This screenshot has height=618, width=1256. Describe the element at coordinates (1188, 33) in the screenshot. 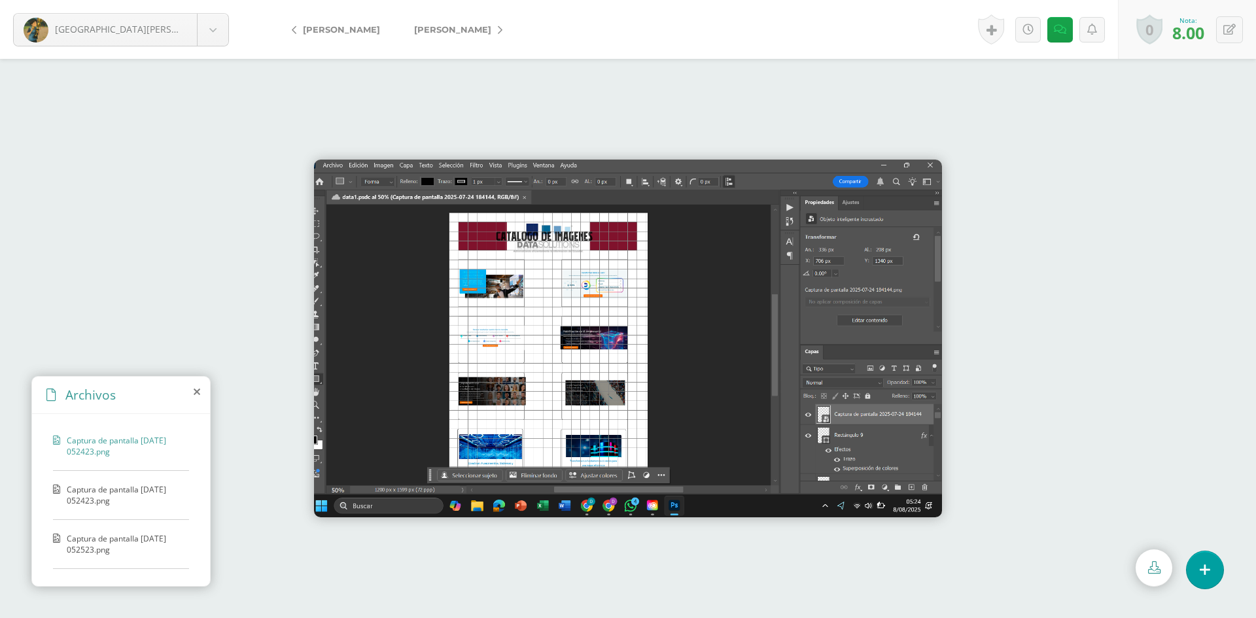

I see `span: 8.00` at that location.